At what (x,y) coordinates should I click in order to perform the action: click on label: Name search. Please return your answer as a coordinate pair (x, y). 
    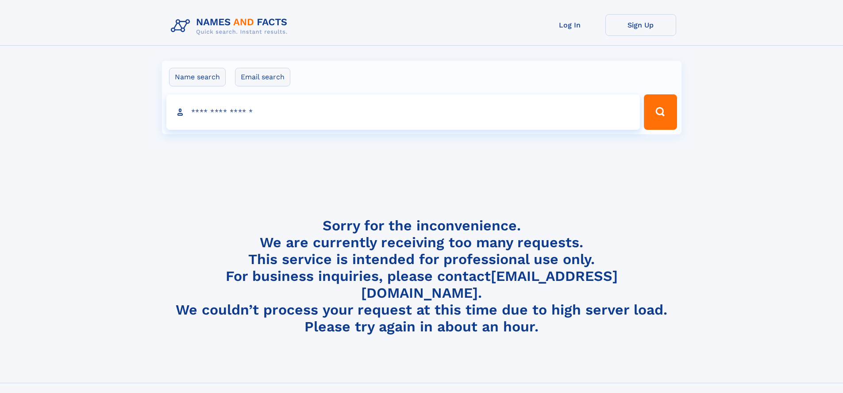
    Looking at the image, I should click on (197, 77).